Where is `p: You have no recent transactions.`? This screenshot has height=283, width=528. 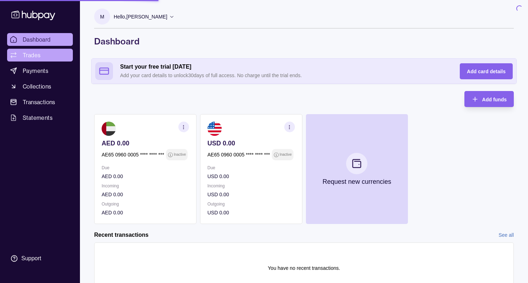
p: You have no recent transactions. is located at coordinates (304, 268).